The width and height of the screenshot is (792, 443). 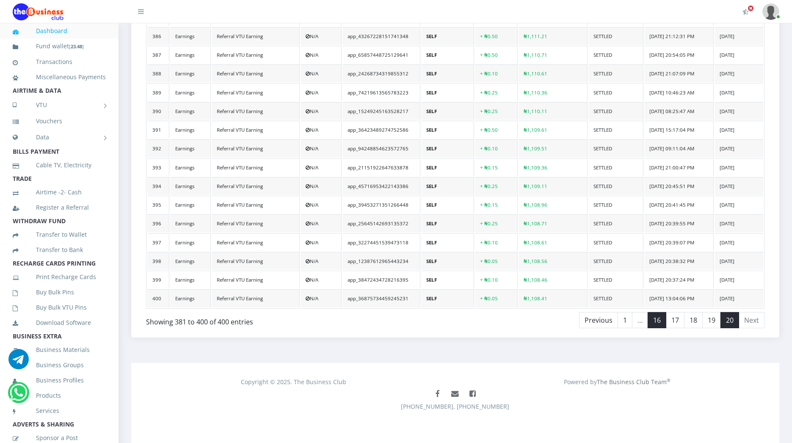 What do you see at coordinates (625, 320) in the screenshot?
I see `a: 1` at bounding box center [625, 320].